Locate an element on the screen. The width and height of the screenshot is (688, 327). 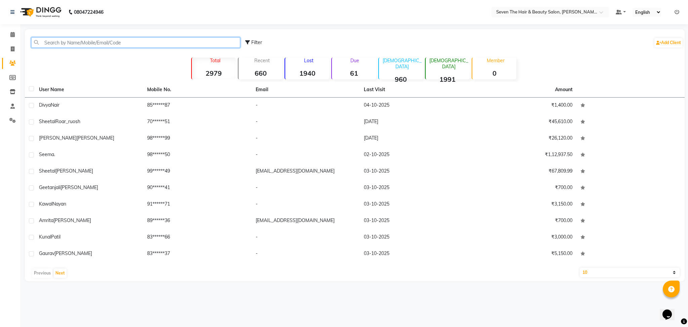
span: Patil is located at coordinates (56, 237).